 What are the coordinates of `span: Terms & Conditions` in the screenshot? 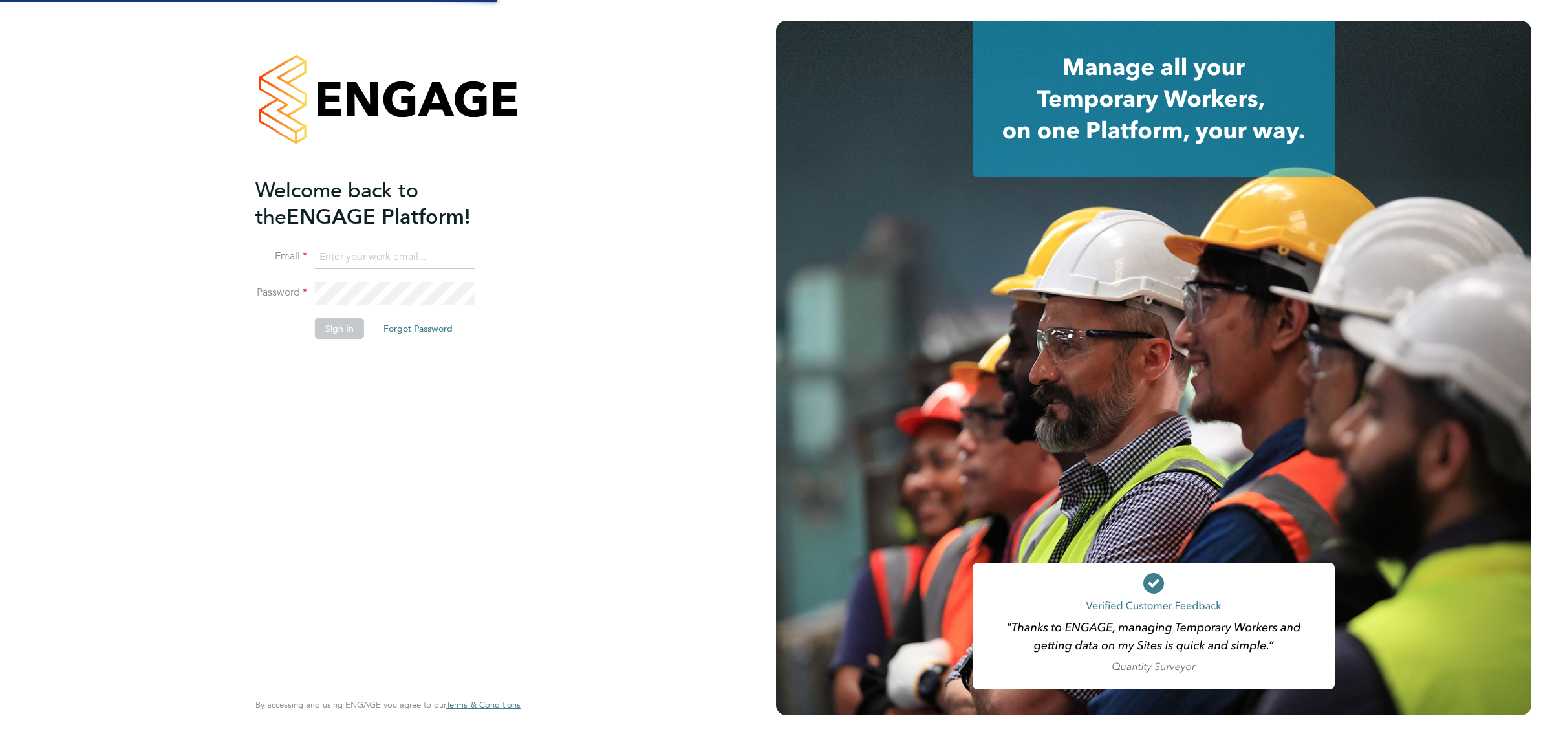 It's located at (483, 704).